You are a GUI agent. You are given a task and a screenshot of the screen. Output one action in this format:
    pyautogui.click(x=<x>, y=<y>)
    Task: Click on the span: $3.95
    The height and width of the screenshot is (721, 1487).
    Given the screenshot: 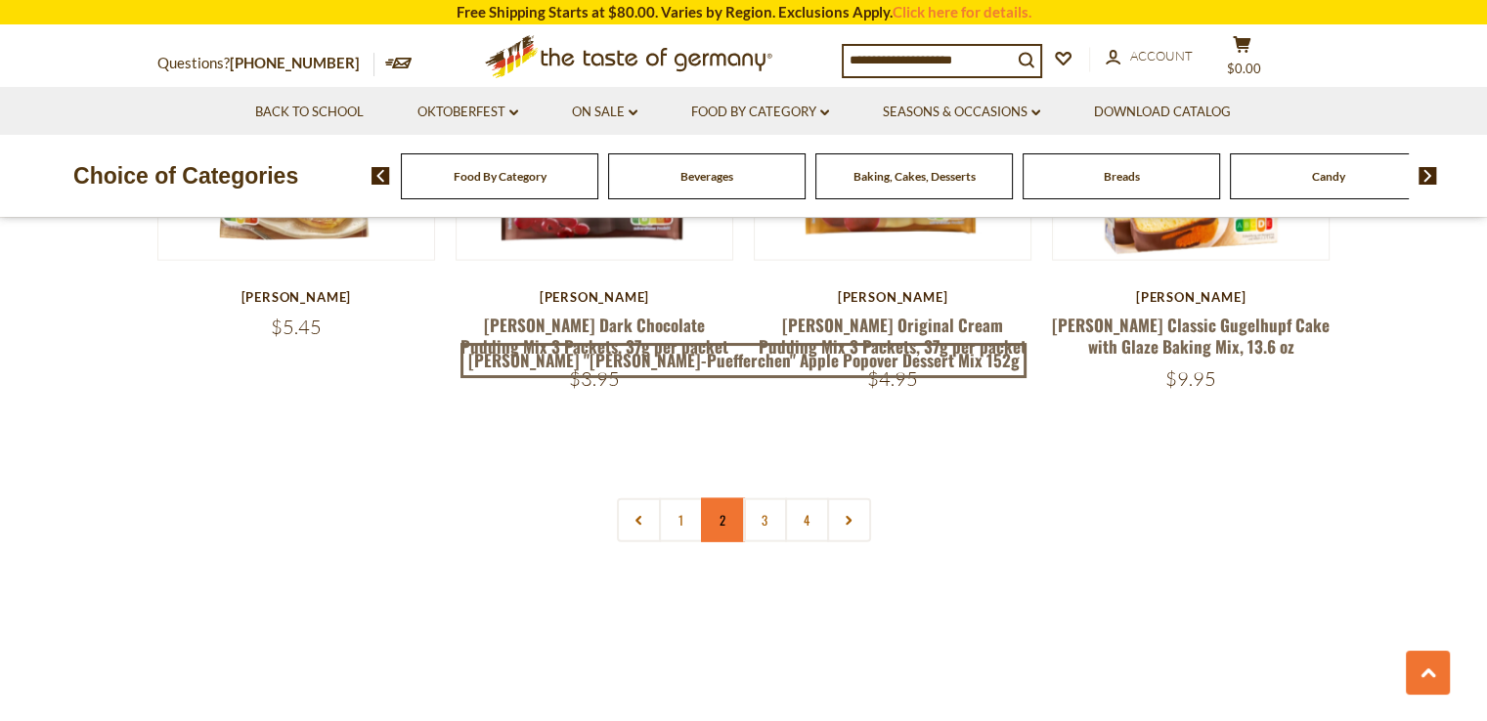 What is the action you would take?
    pyautogui.click(x=594, y=378)
    